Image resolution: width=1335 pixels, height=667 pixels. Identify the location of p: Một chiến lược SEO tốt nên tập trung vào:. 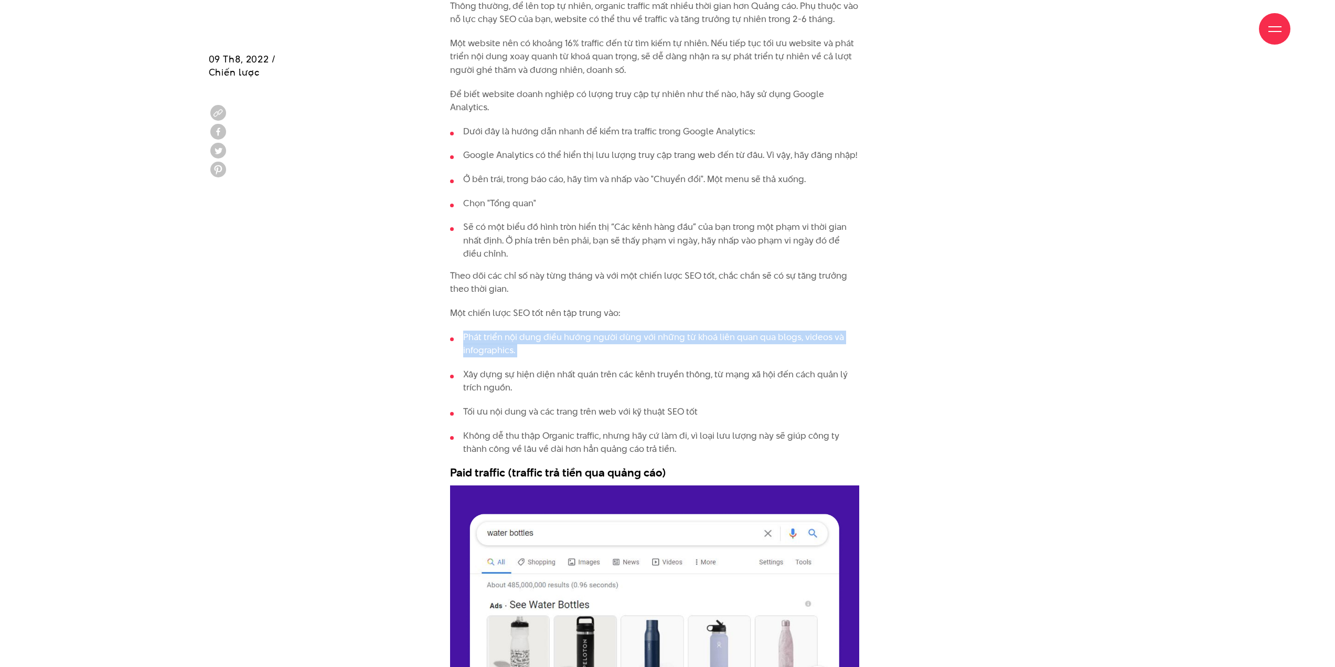
(655, 313).